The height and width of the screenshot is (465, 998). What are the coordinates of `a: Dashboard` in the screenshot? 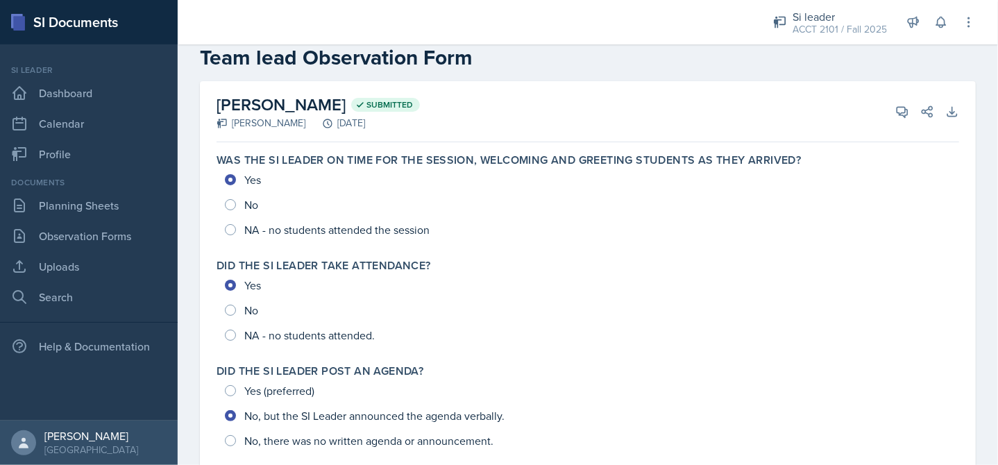 It's located at (89, 93).